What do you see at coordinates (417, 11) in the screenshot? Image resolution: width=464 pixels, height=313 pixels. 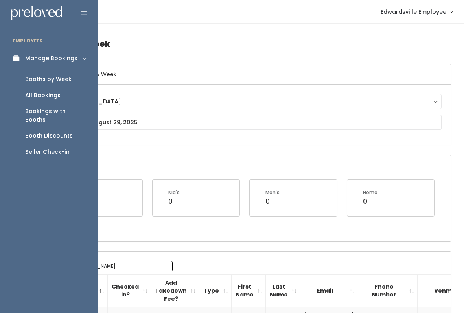 I see `a: Edwardsville Employee` at bounding box center [417, 11].